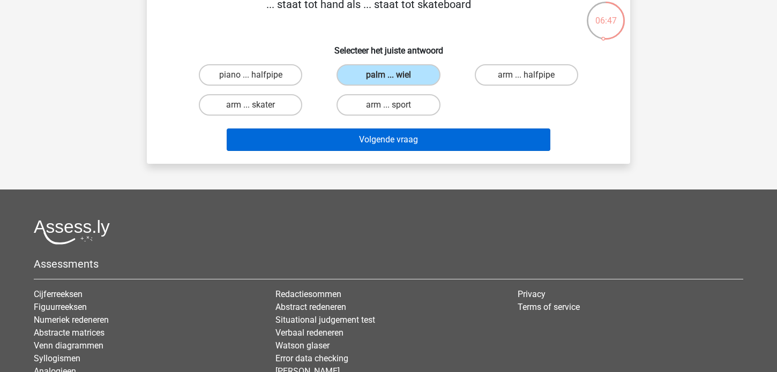  What do you see at coordinates (388, 264) in the screenshot?
I see `h5: Assessments` at bounding box center [388, 264].